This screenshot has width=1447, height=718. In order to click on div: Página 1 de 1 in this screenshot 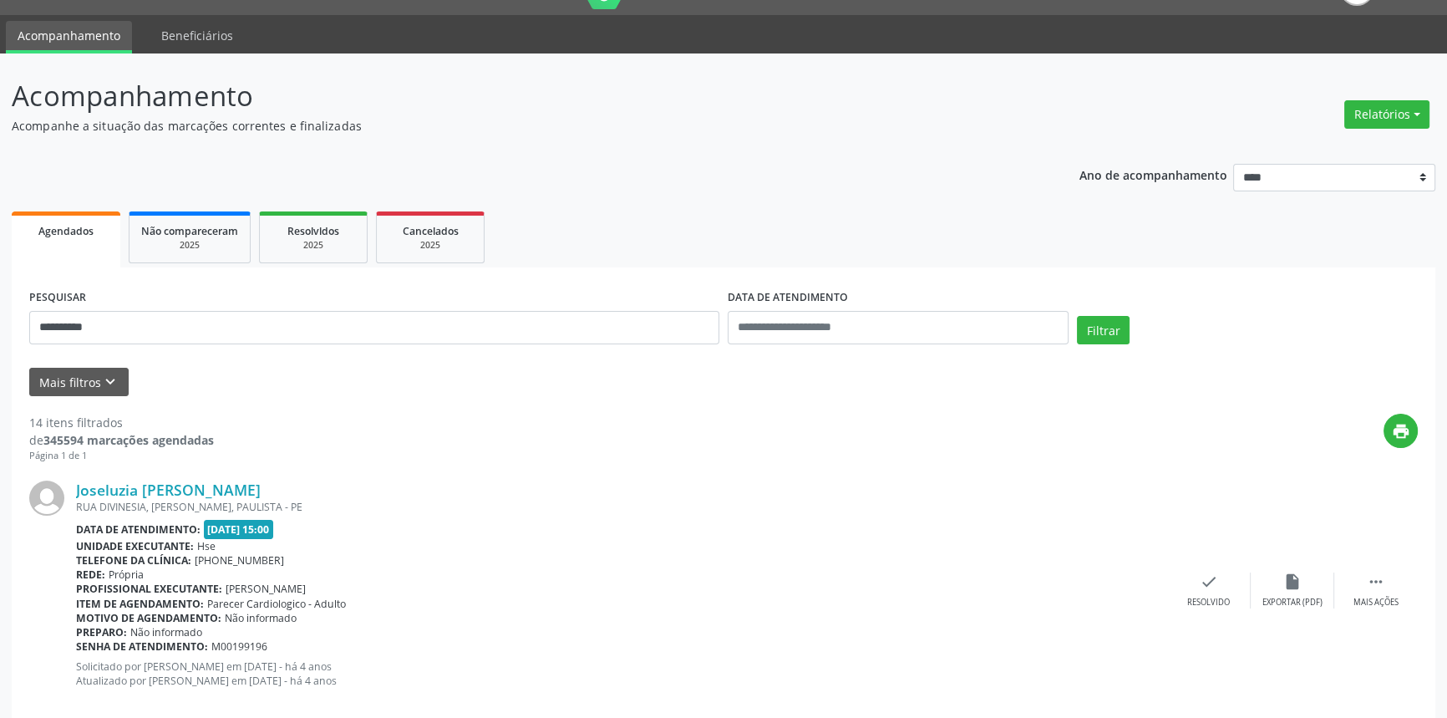, I will do `click(121, 455)`.